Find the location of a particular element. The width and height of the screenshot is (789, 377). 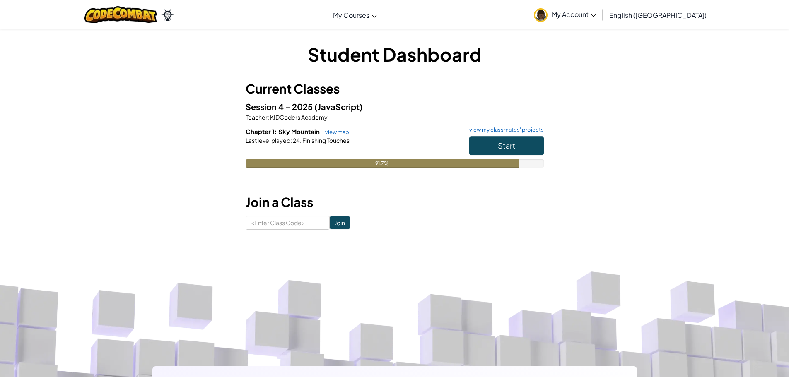

span: Teacher is located at coordinates (256, 117).